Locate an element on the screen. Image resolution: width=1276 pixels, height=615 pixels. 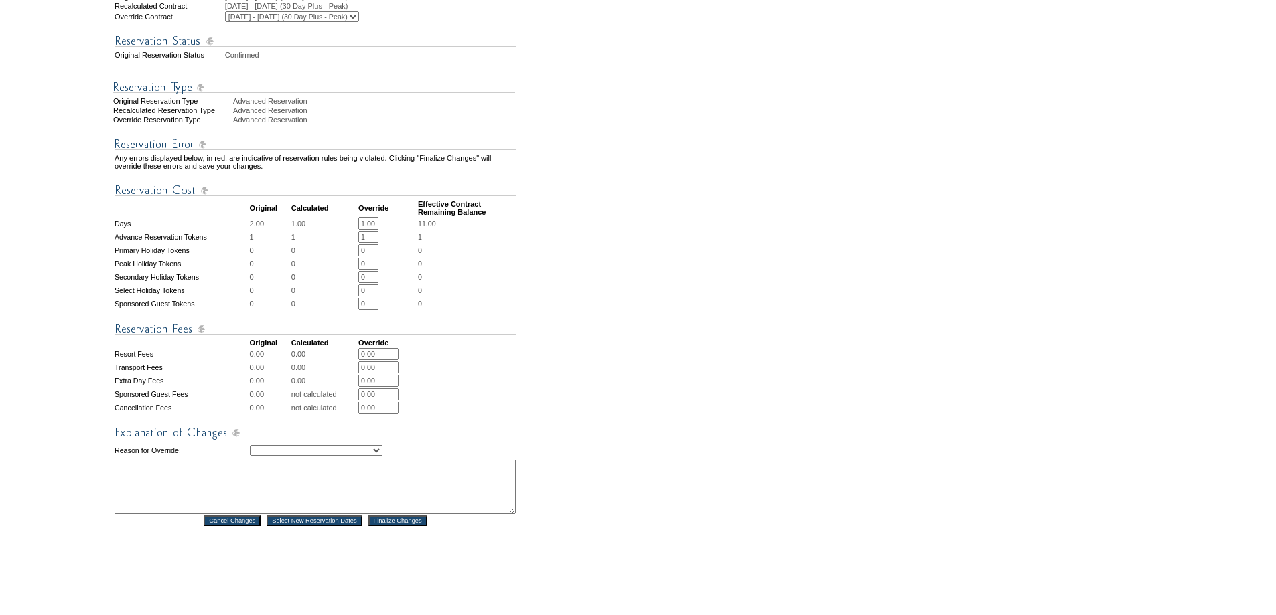
td: Primary Holiday Tokens is located at coordinates (181, 250).